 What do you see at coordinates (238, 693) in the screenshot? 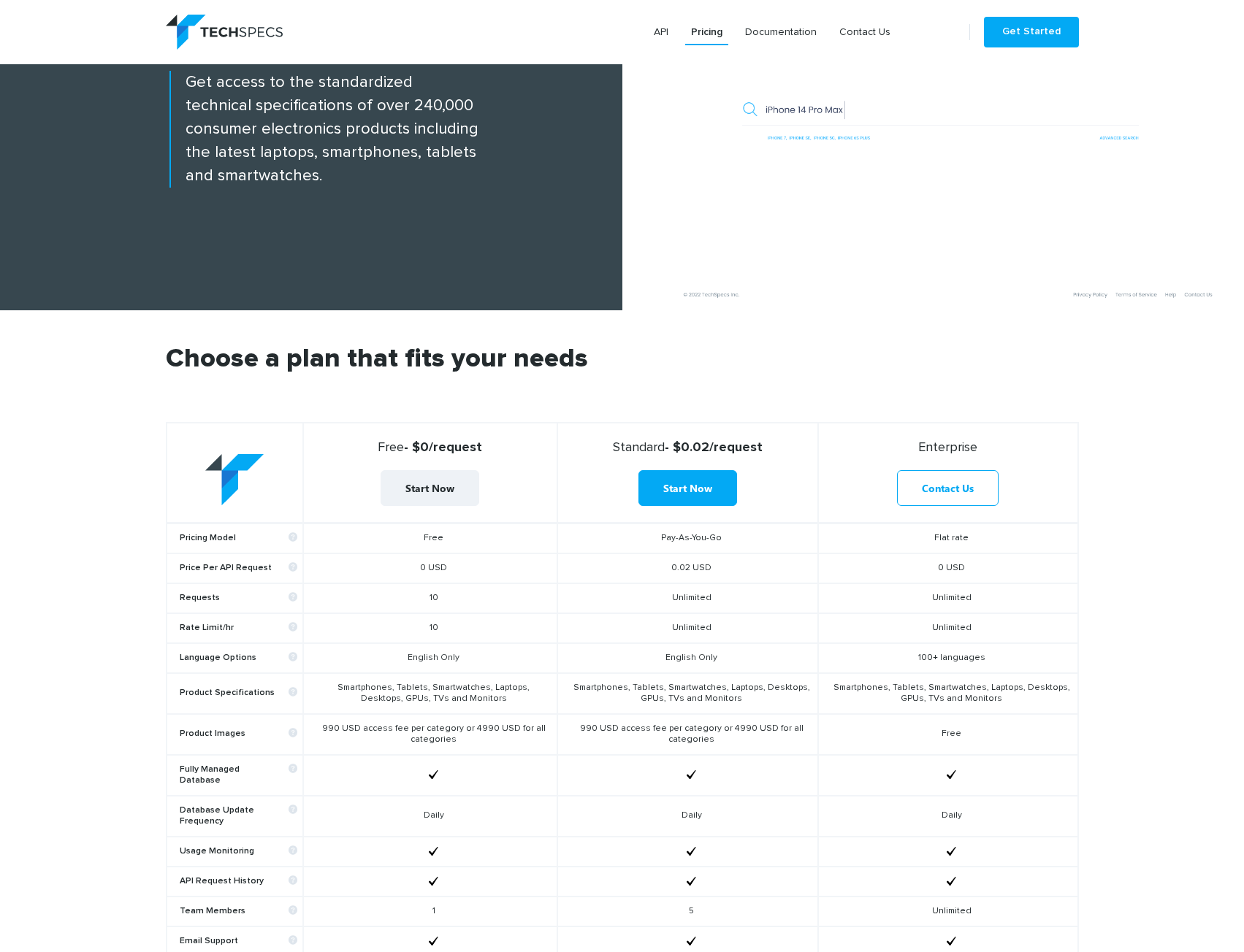
I see `b: Product Specifications` at bounding box center [238, 693].